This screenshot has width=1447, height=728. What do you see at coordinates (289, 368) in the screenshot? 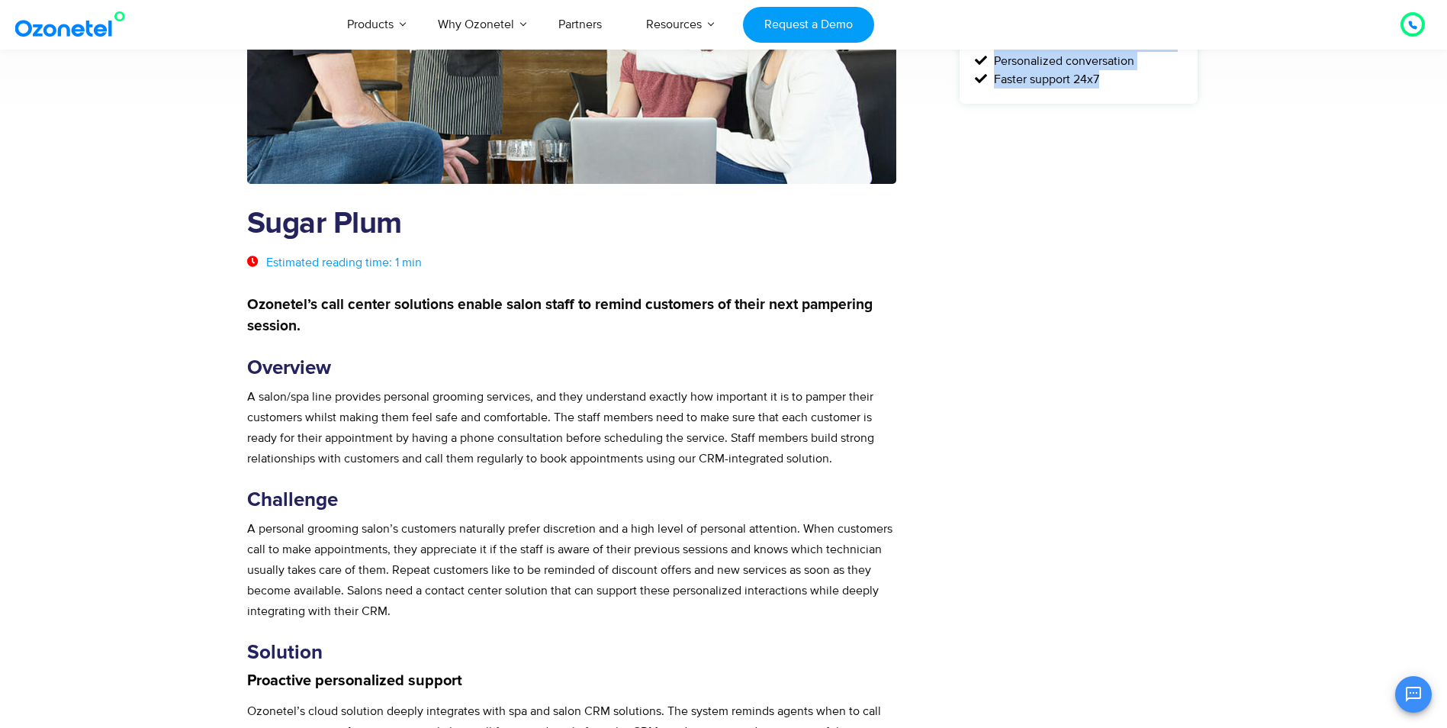
I see `strong: Overview` at bounding box center [289, 368].